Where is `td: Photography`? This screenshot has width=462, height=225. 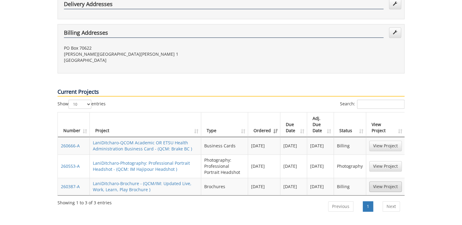 td: Photography is located at coordinates (350, 166).